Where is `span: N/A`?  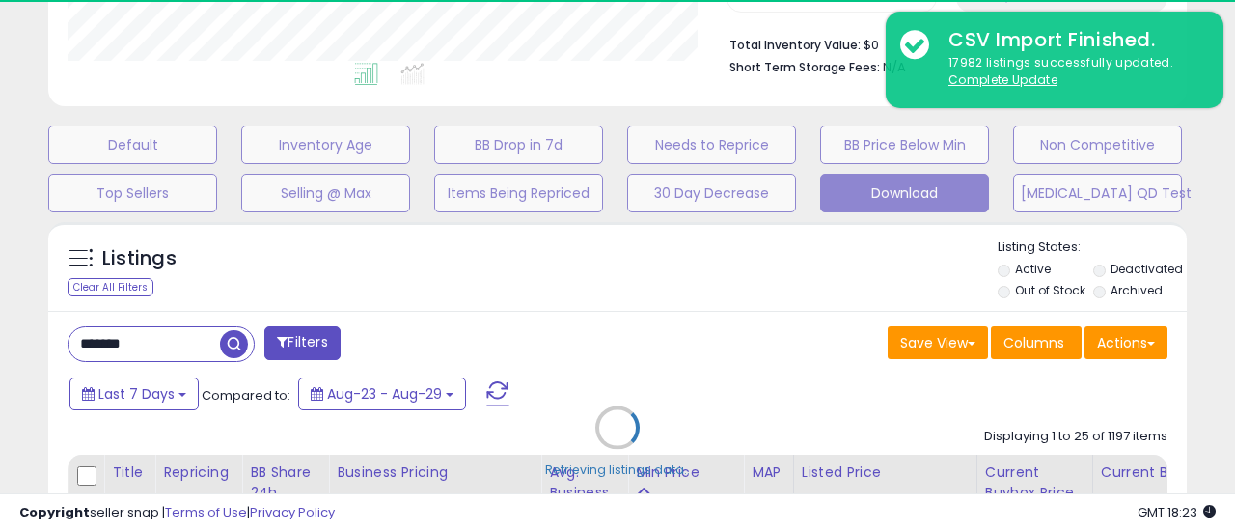
span: N/A is located at coordinates (894, 67).